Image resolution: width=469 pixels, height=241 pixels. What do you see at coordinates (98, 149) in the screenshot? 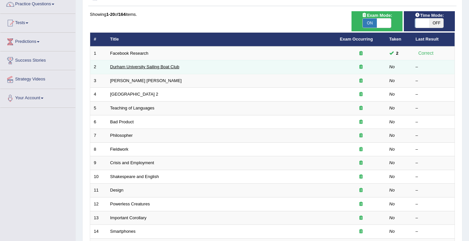
I see `td: 8` at bounding box center [98, 149].